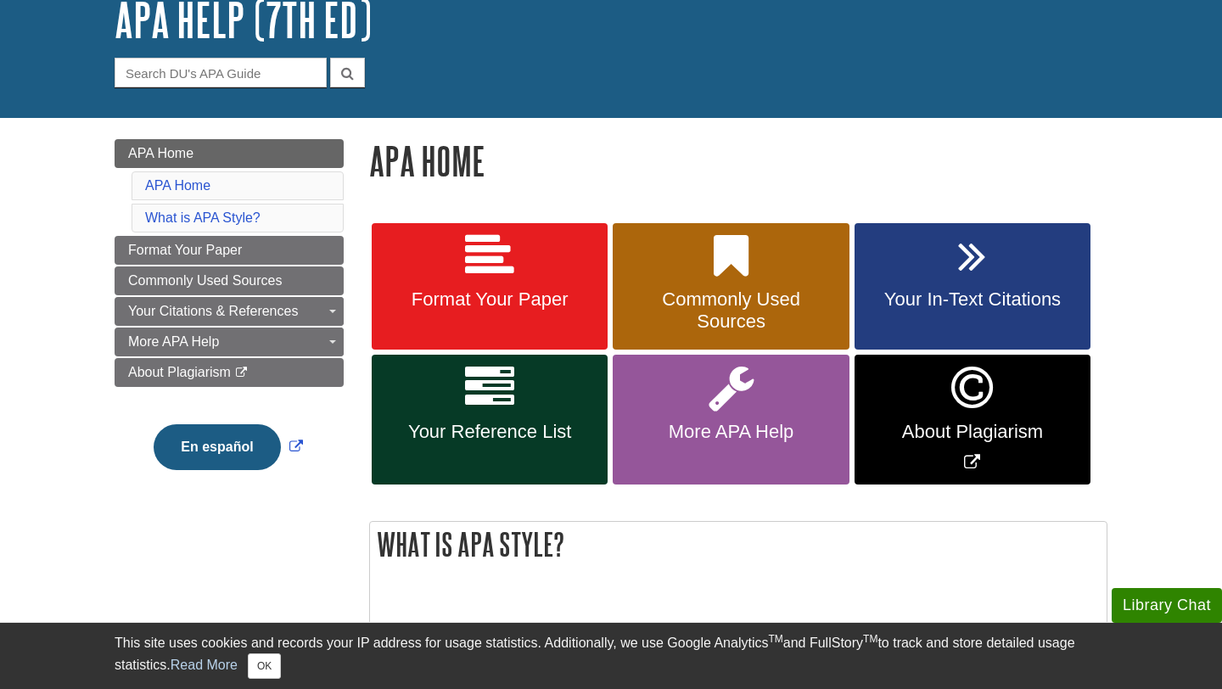 The height and width of the screenshot is (689, 1222). What do you see at coordinates (160, 153) in the screenshot?
I see `span: APA Home` at bounding box center [160, 153].